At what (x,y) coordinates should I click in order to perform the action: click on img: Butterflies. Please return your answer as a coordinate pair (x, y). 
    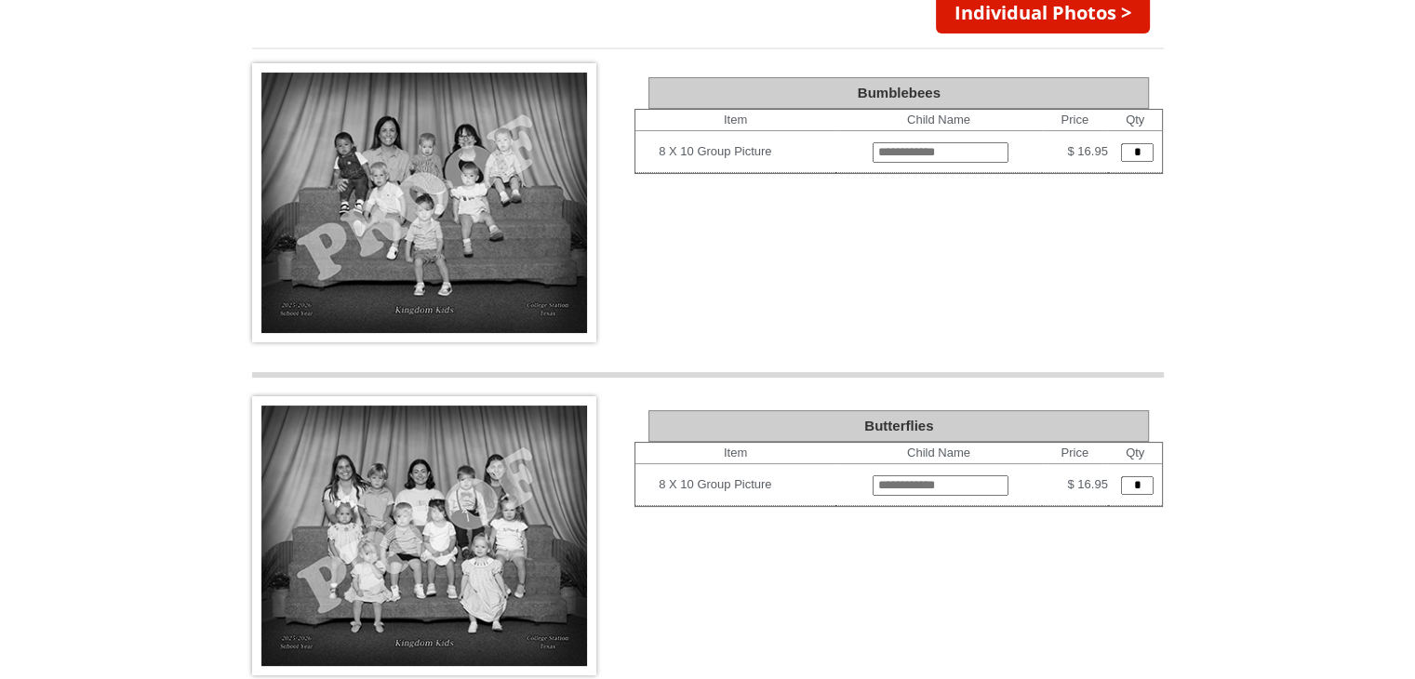
    Looking at the image, I should click on (424, 536).